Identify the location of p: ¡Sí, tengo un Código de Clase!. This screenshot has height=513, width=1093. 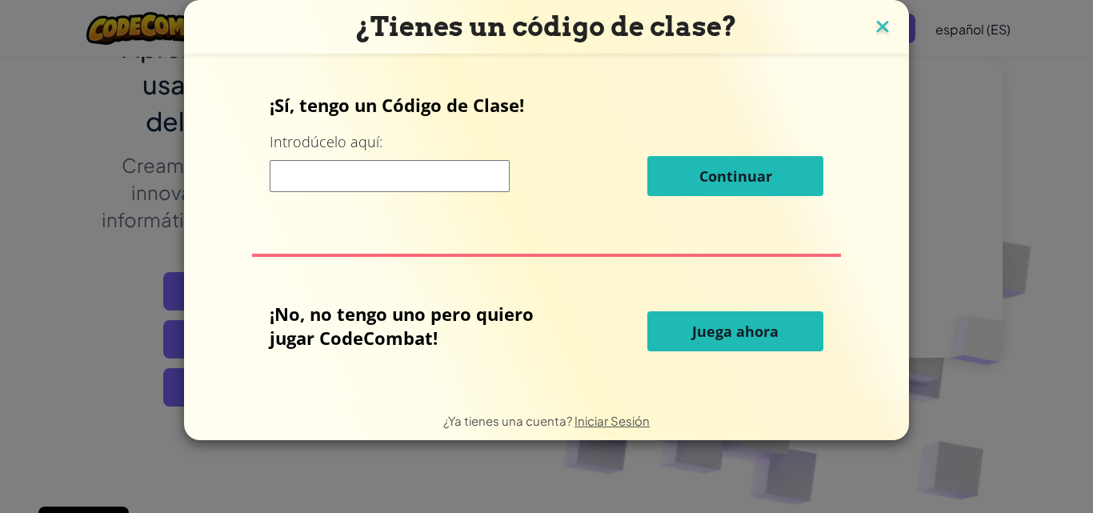
(547, 105).